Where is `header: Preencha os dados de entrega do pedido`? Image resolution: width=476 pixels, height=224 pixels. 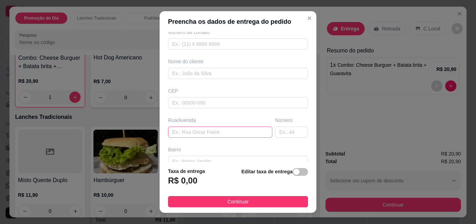
header: Preencha os dados de entrega do pedido is located at coordinates (238, 22).